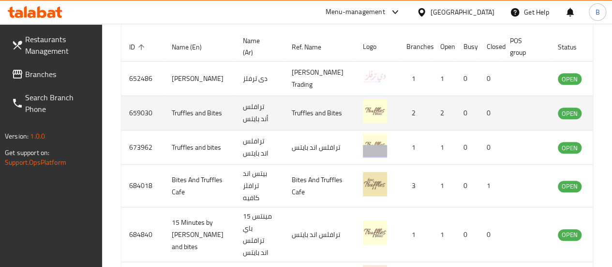 The image size is (612, 267). I want to click on img: Truffles and bites, so click(375, 145).